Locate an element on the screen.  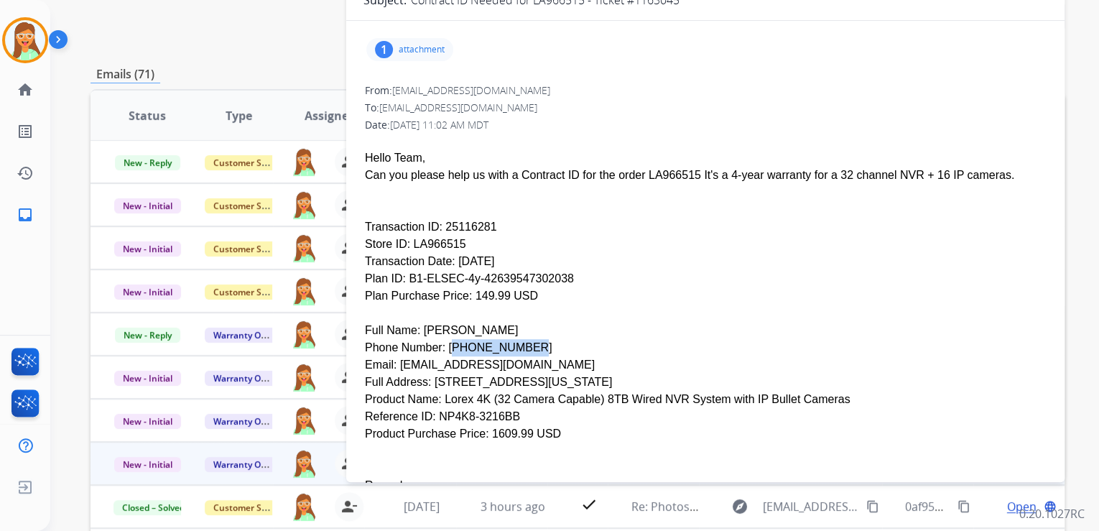
div: Transaction ID: 25116281 is located at coordinates (706, 227).